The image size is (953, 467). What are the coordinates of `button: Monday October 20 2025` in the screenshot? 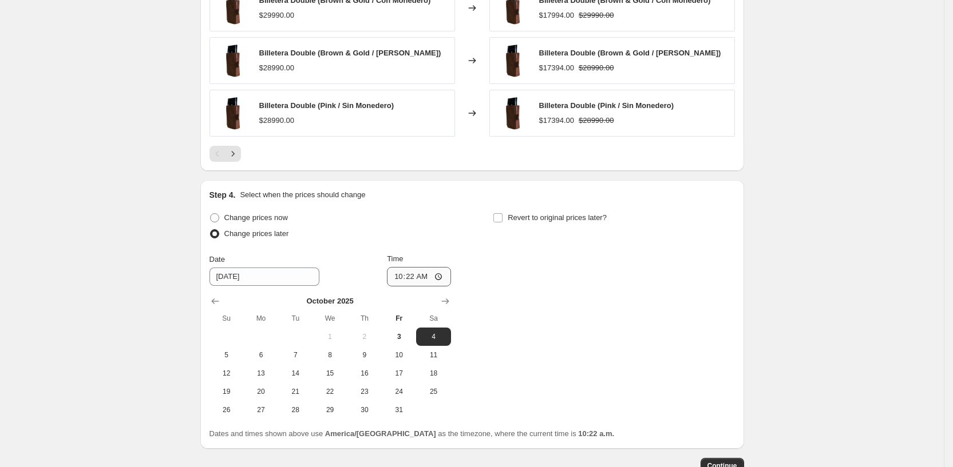 It's located at (261, 392).